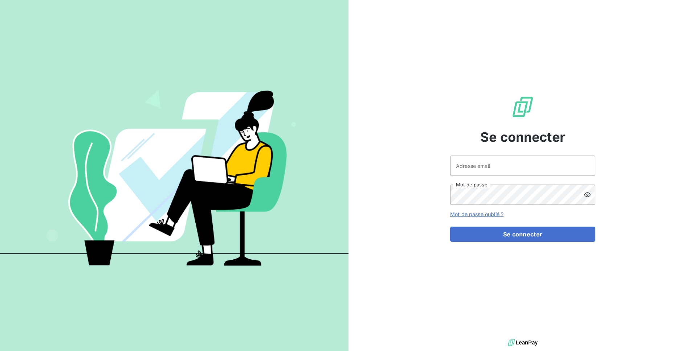 The width and height of the screenshot is (697, 351). Describe the element at coordinates (522, 166) in the screenshot. I see `input: placeholder` at that location.